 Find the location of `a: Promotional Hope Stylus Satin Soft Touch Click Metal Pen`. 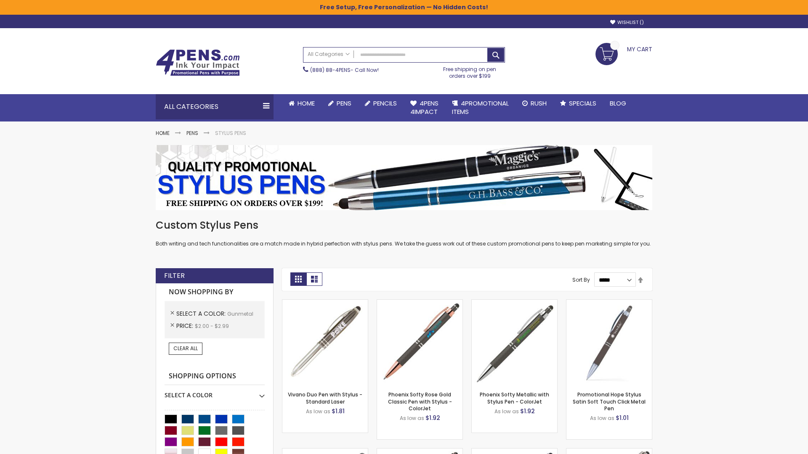

a: Promotional Hope Stylus Satin Soft Touch Click Metal Pen is located at coordinates (609, 401).